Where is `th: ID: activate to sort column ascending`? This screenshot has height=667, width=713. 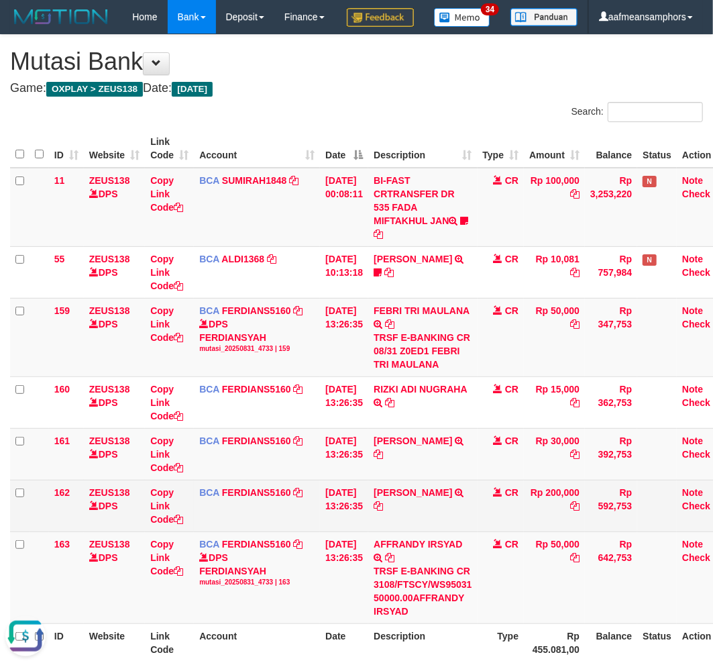 th: ID: activate to sort column ascending is located at coordinates (66, 148).